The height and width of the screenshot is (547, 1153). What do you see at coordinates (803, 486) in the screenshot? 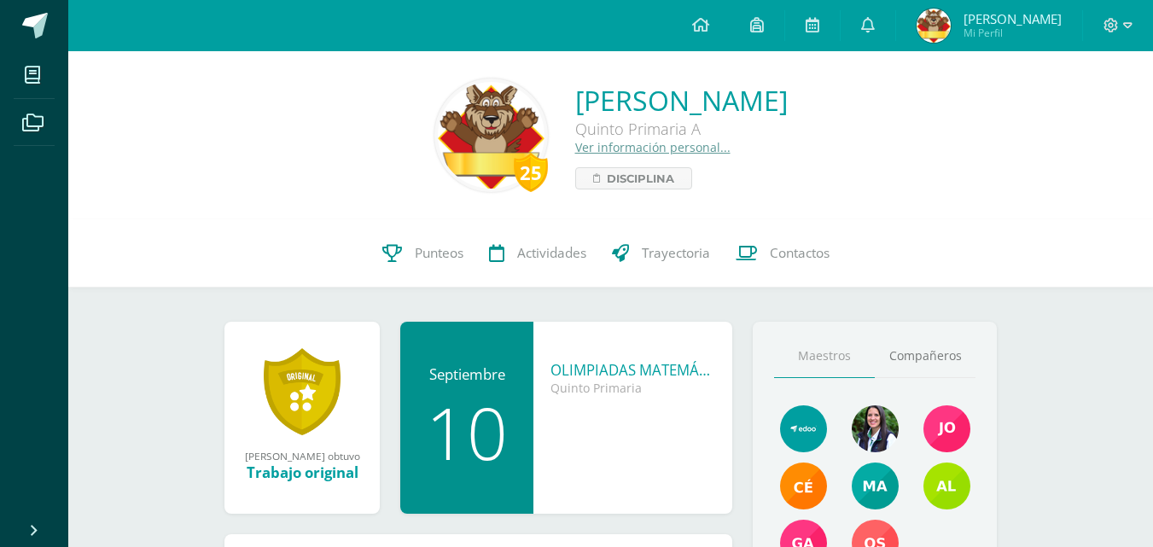
I see `img: 9fe7580334846c559dff5945f0b8902e.png` at bounding box center [803, 486].